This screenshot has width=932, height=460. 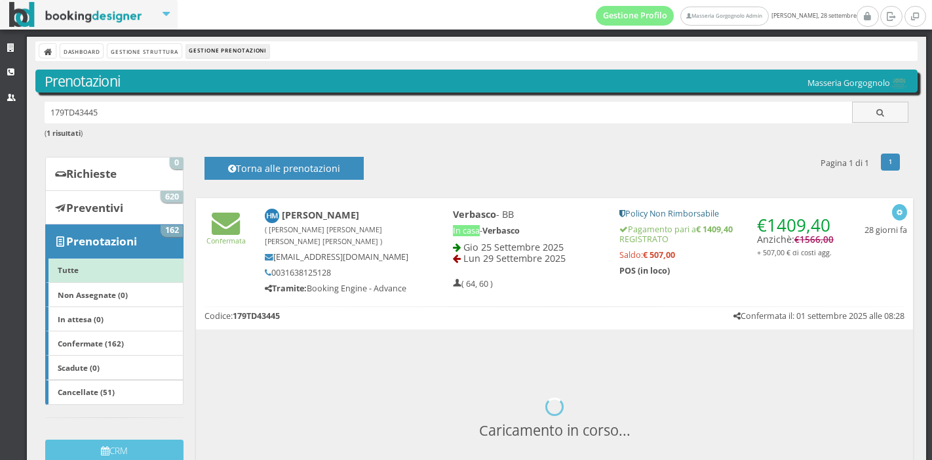 What do you see at coordinates (81, 50) in the screenshot?
I see `a: Dashboard` at bounding box center [81, 50].